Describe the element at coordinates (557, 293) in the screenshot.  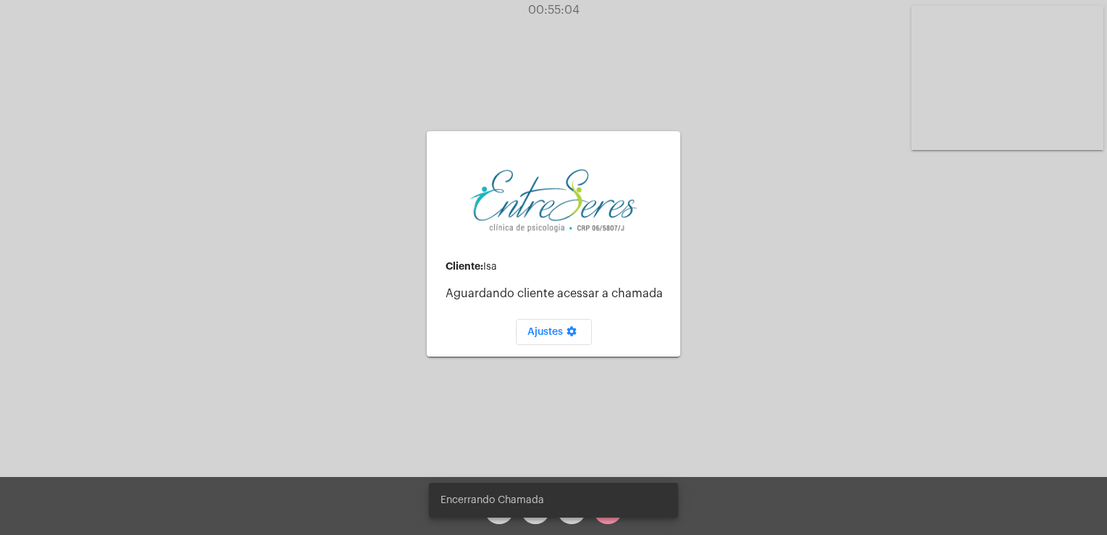
I see `p: Aguardando cliente acessar a chamada` at that location.